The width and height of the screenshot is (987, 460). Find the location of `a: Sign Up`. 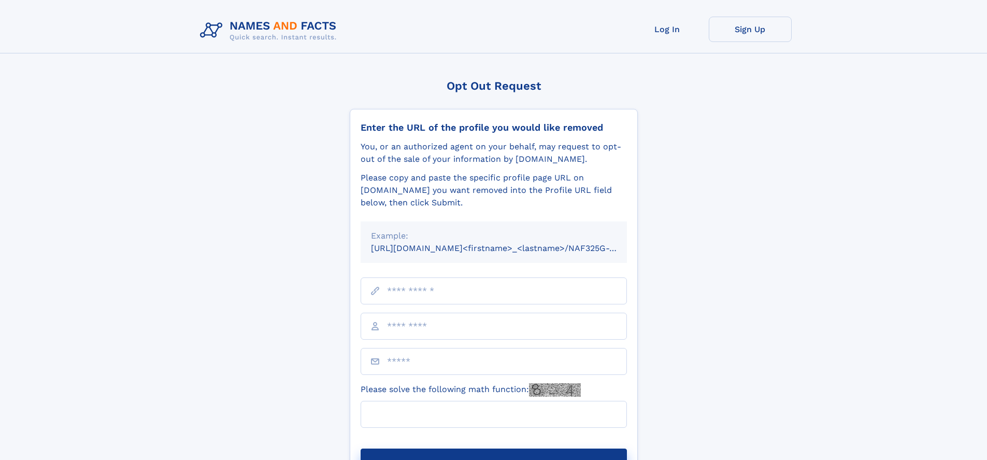

a: Sign Up is located at coordinates (751, 29).